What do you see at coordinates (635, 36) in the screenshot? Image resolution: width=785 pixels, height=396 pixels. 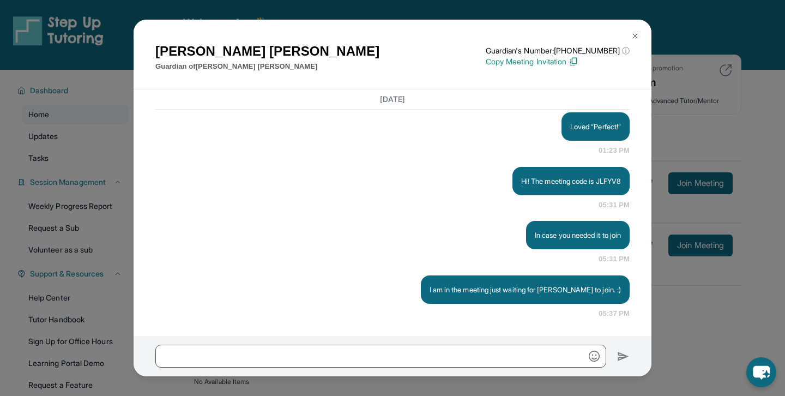 I see `img: Close Icon` at bounding box center [635, 36].